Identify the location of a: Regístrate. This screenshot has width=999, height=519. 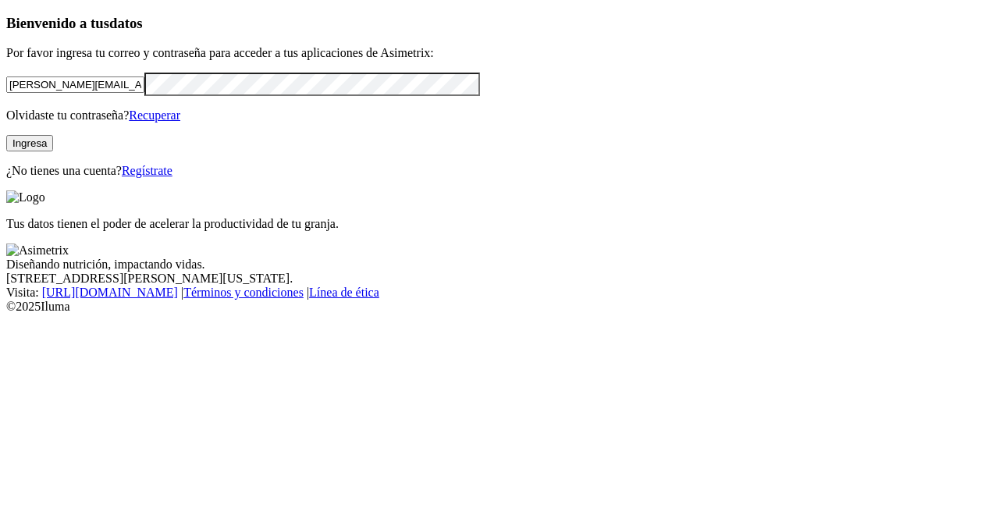
(147, 170).